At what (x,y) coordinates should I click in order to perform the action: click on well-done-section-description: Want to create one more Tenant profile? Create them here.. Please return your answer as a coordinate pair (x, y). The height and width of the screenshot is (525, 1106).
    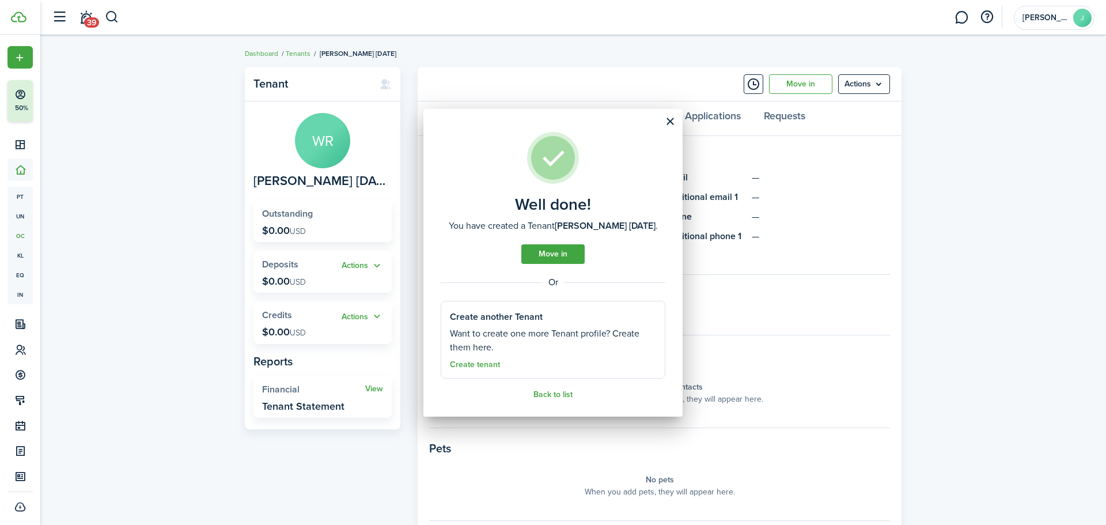
    Looking at the image, I should click on (553, 340).